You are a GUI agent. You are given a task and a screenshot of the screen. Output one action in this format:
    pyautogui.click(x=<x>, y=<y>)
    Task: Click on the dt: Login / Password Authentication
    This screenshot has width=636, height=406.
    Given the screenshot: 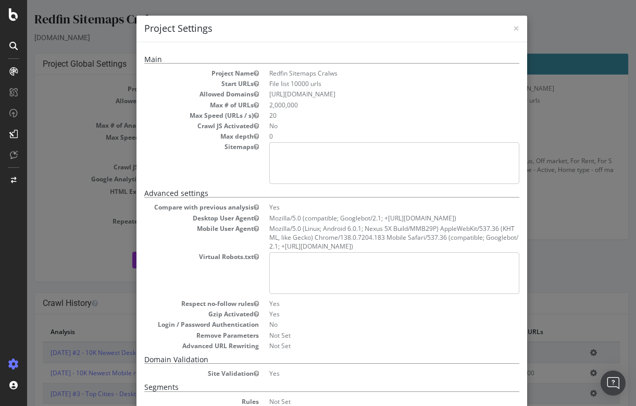 What is the action you would take?
    pyautogui.click(x=175, y=324)
    